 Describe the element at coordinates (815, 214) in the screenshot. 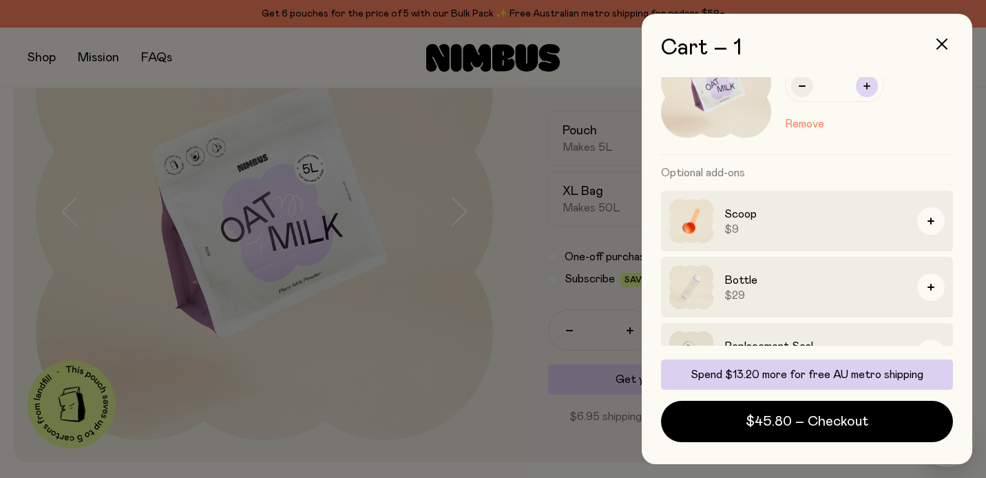

I see `h3: Scoop` at that location.